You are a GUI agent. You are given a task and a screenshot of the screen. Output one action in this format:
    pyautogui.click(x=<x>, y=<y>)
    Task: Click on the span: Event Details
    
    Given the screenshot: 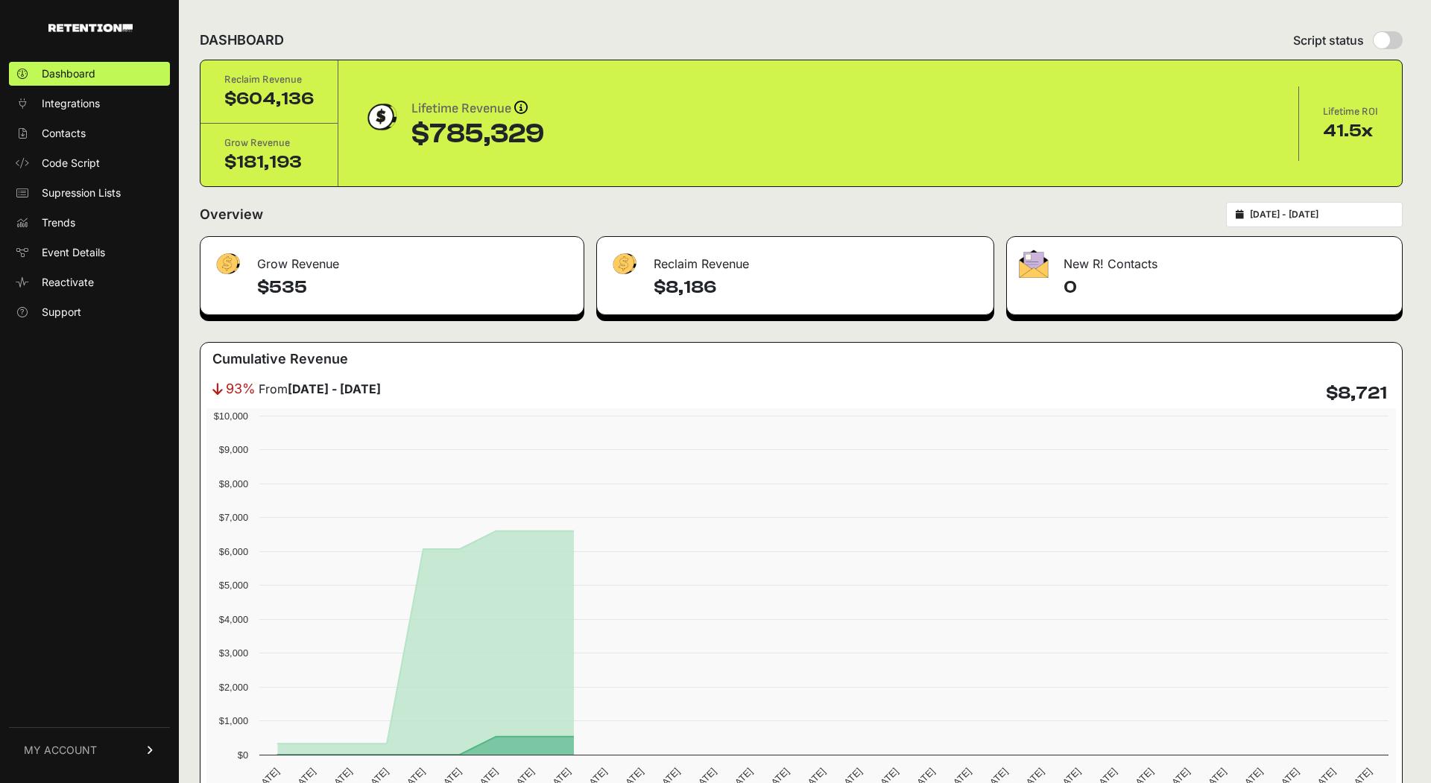 What is the action you would take?
    pyautogui.click(x=73, y=253)
    